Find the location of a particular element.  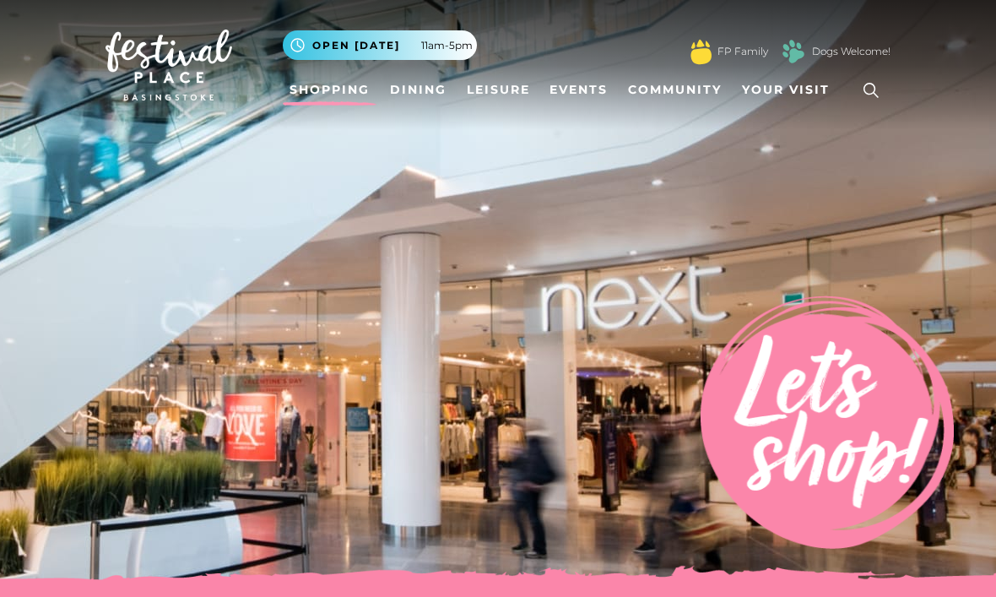

a: FP Family is located at coordinates (743, 51).